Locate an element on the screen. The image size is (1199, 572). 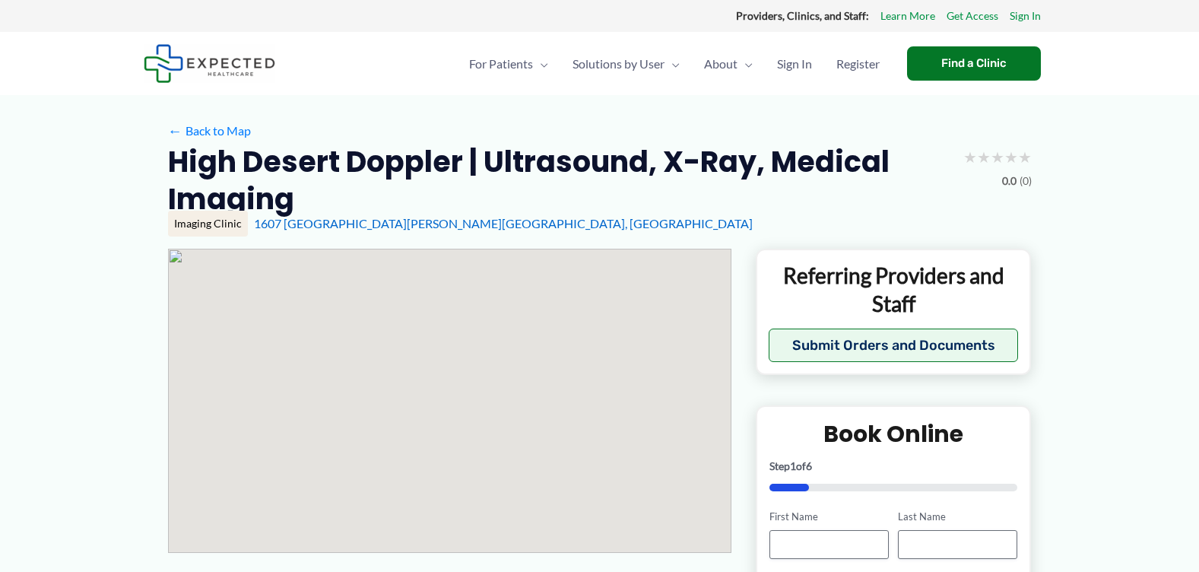
a: For PatientsMenu Toggle is located at coordinates (509, 64).